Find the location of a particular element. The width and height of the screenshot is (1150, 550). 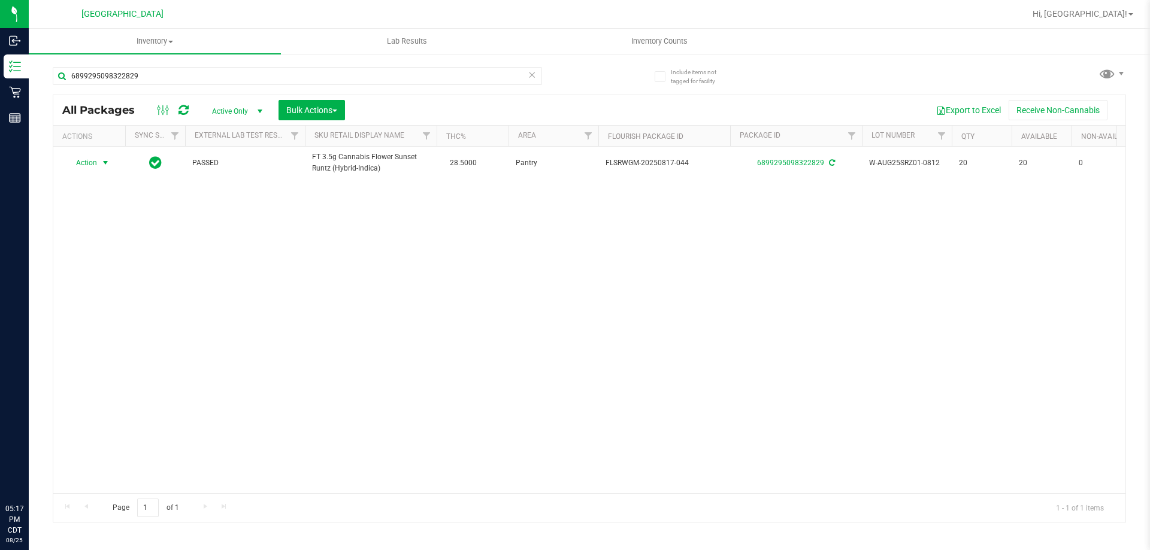

a: Available is located at coordinates (1039, 137).